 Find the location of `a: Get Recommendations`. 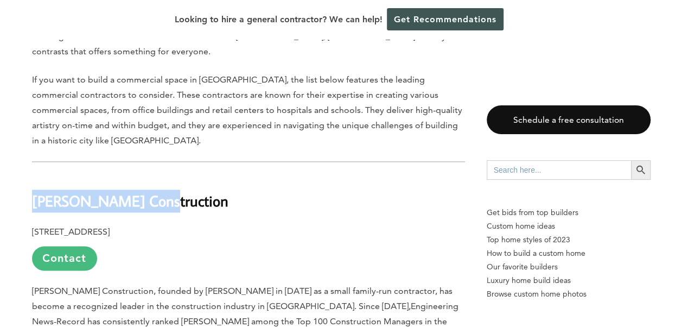

a: Get Recommendations is located at coordinates (445, 19).